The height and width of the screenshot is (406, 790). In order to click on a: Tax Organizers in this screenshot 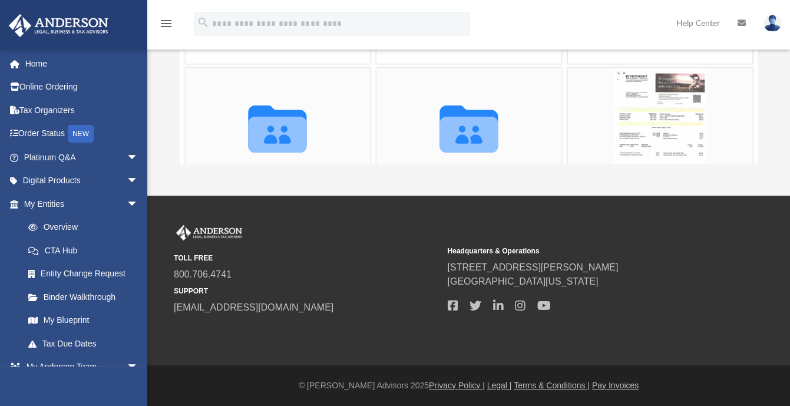, I will do `click(82, 110)`.